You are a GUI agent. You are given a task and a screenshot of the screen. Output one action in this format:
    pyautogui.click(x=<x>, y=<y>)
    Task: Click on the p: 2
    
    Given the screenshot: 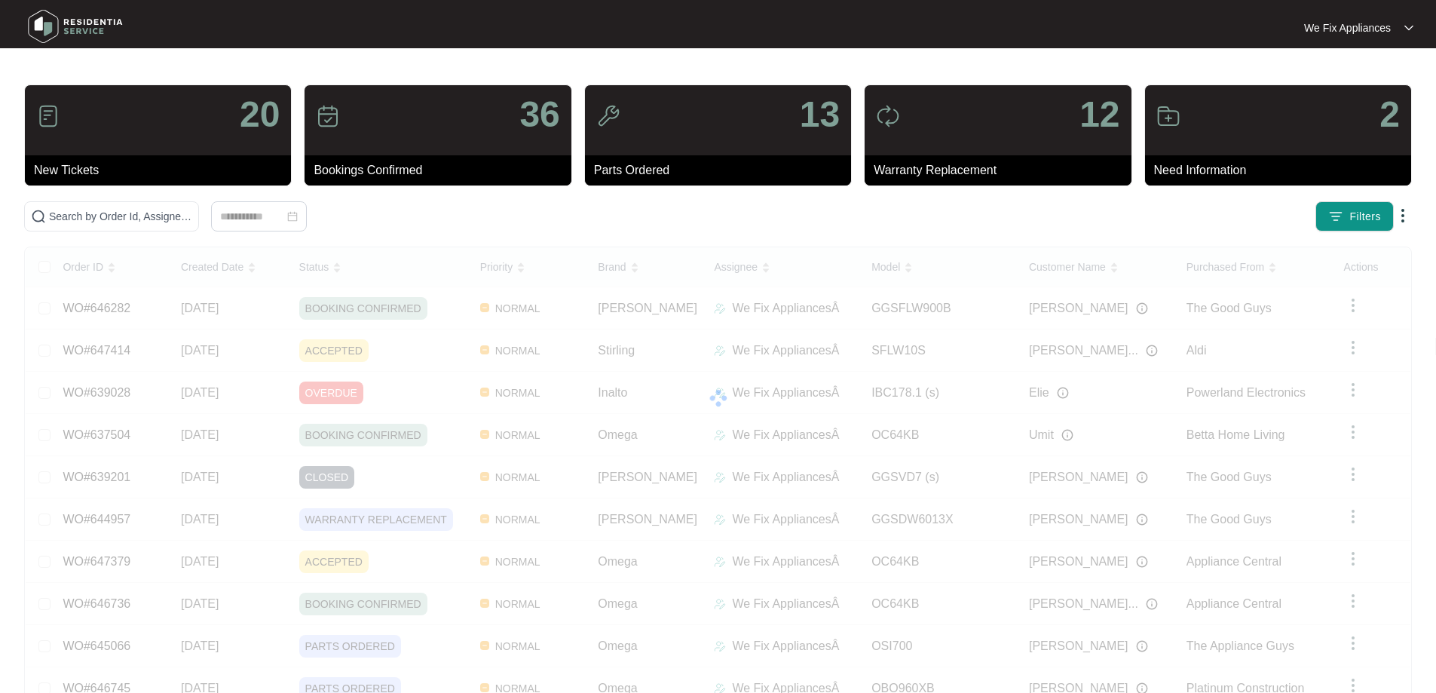 What is the action you would take?
    pyautogui.click(x=1389, y=115)
    